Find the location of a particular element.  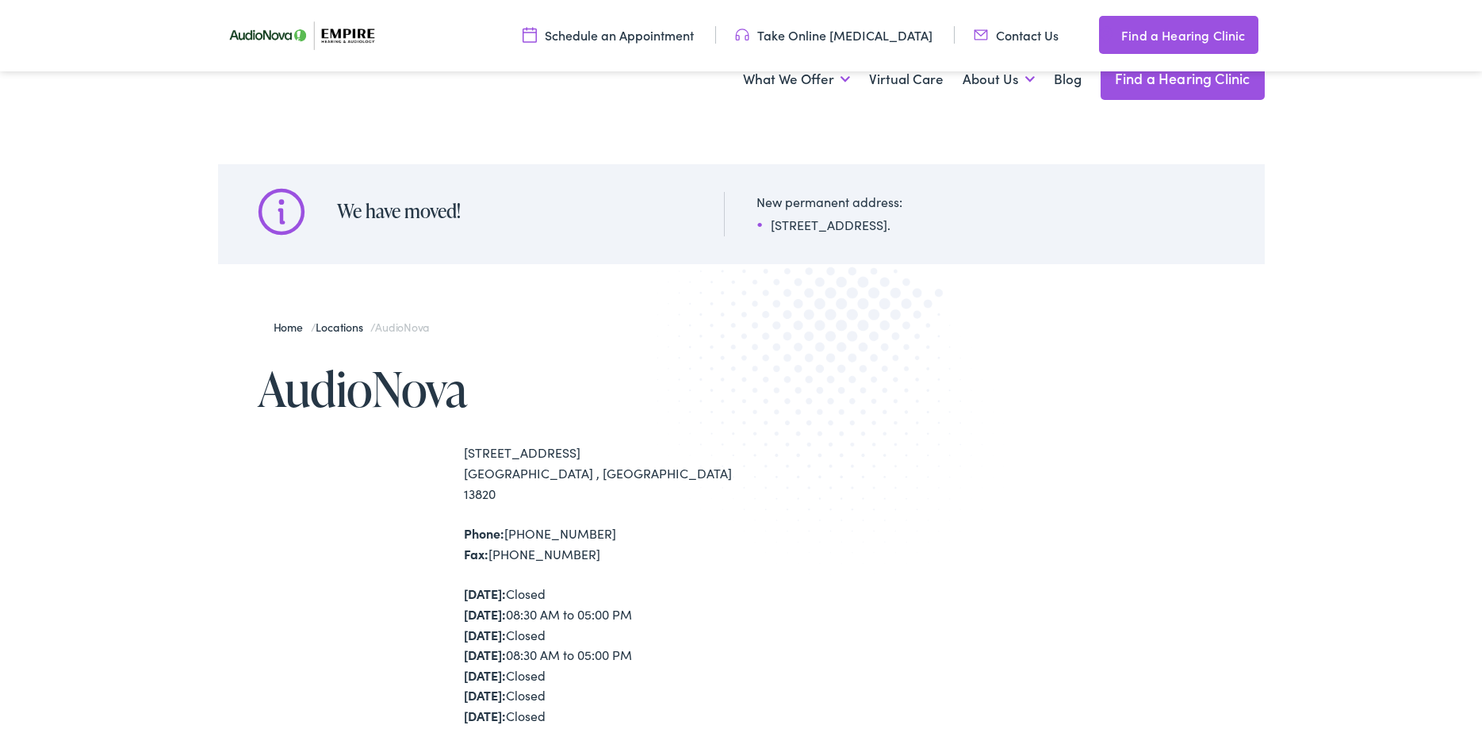

div: Closed 08:30 AM to 05:00 PM Closed 08:30 AM to 05:00 PM Closed Closed Closed is located at coordinates (603, 654).